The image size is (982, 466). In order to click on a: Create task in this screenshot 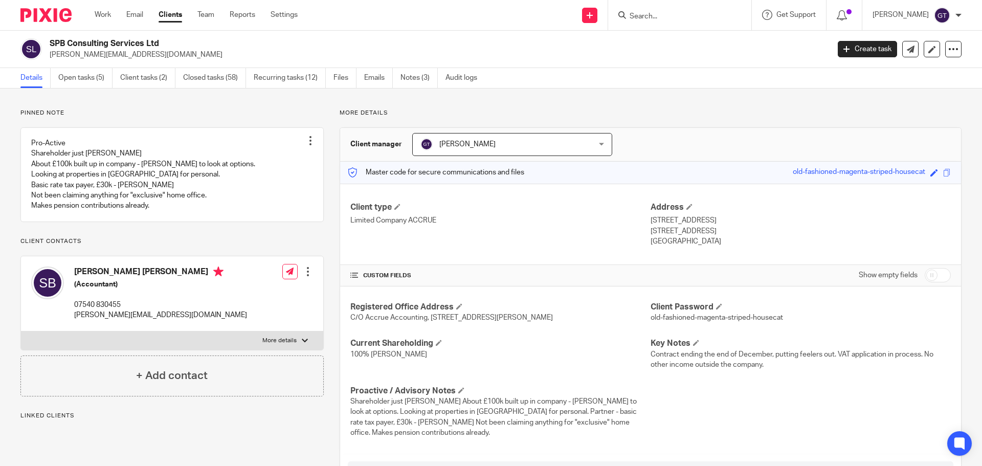, I will do `click(868, 49)`.